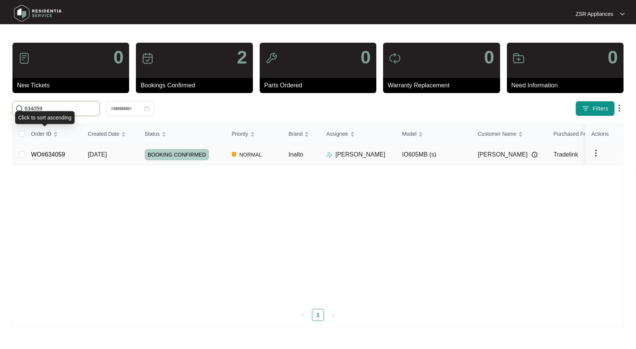 The image size is (636, 349). Describe the element at coordinates (565, 154) in the screenshot. I see `span: Tradelink` at that location.